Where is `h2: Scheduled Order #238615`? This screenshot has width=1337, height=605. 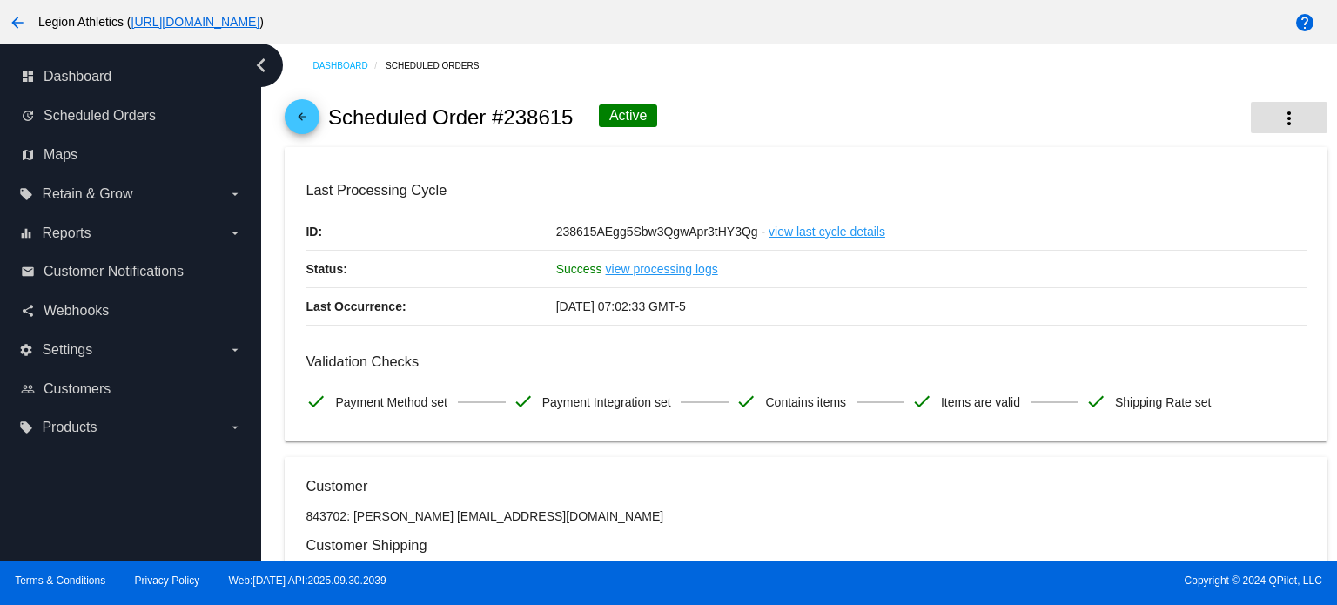
h2: Scheduled Order #238615 is located at coordinates (451, 118).